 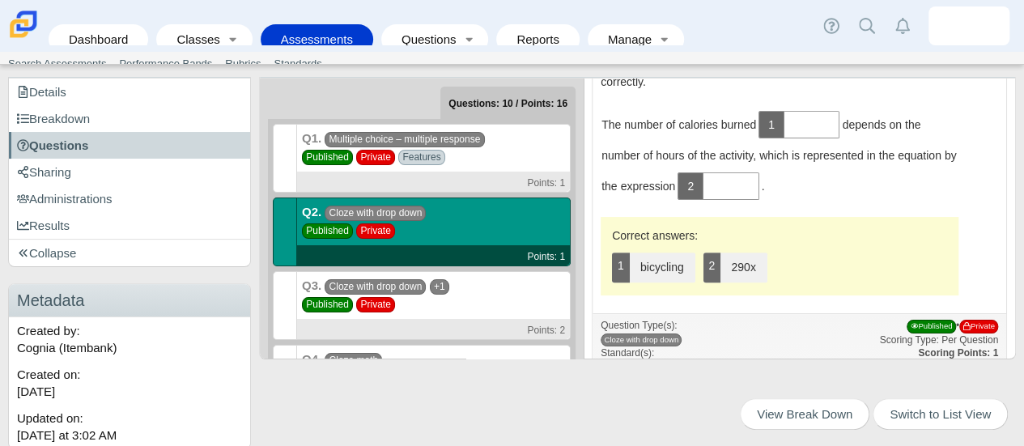 I want to click on div: 290x, so click(x=744, y=268).